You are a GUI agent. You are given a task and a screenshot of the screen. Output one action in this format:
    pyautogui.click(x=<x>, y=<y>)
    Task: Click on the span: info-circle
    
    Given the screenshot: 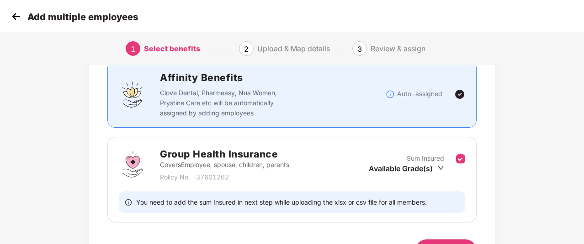 What is the action you would take?
    pyautogui.click(x=128, y=202)
    